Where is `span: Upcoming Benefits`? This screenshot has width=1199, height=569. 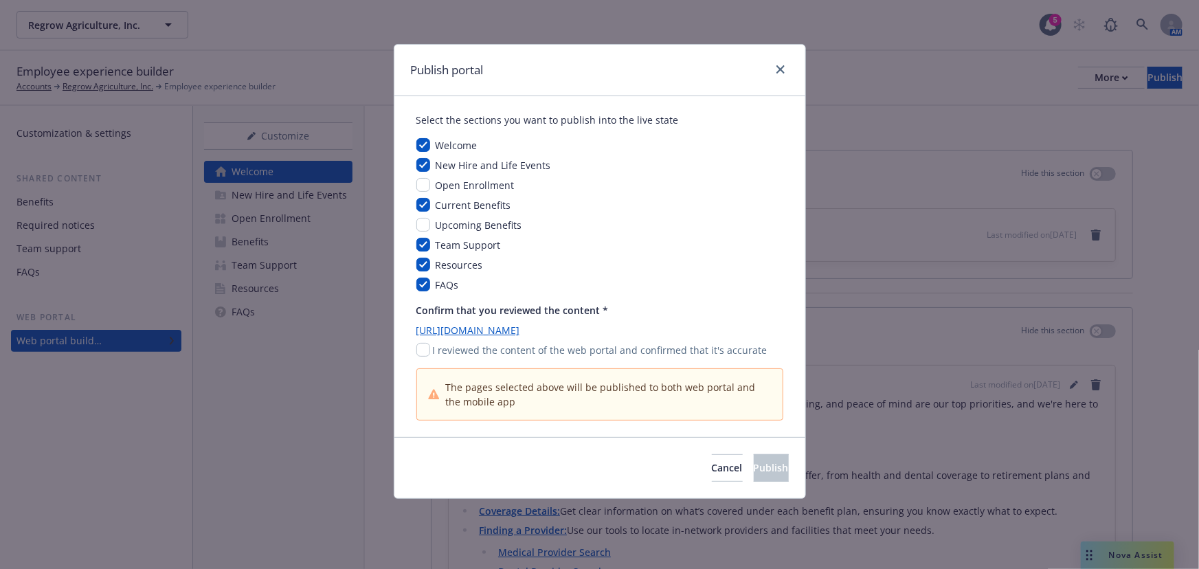
span: Upcoming Benefits is located at coordinates (479, 225).